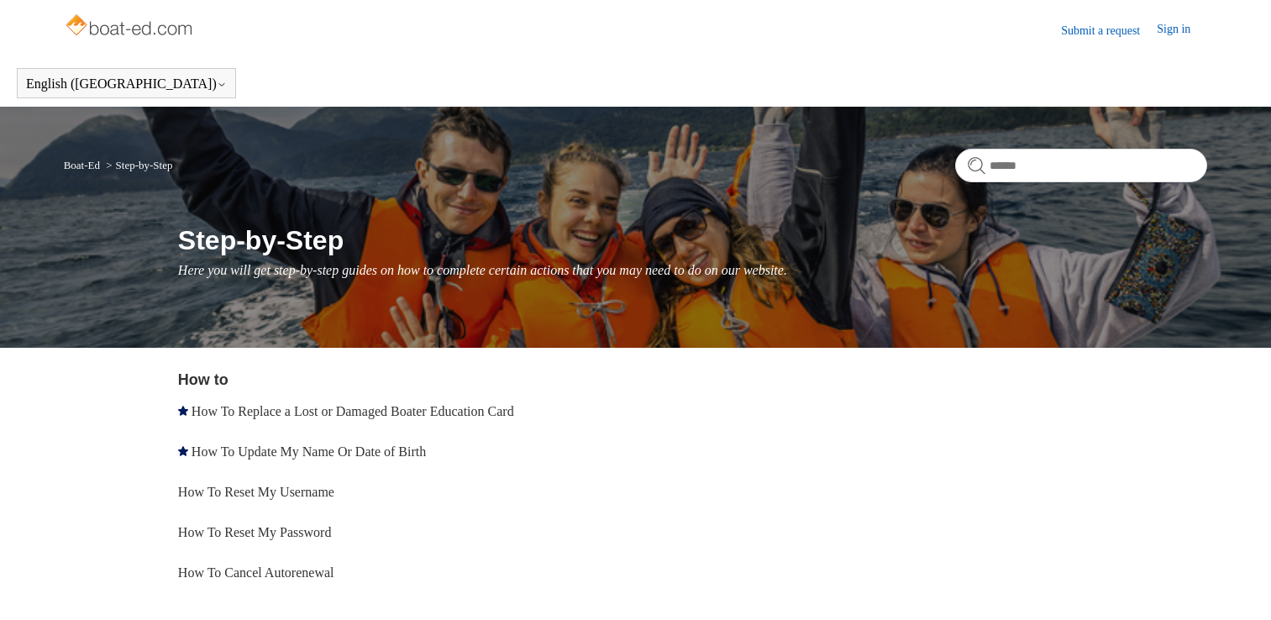 This screenshot has height=620, width=1271. I want to click on li: Step-by-Step, so click(137, 165).